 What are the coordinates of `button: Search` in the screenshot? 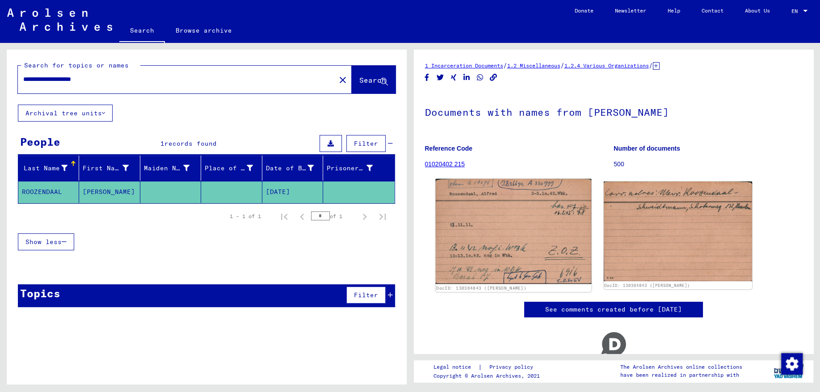 It's located at (373, 80).